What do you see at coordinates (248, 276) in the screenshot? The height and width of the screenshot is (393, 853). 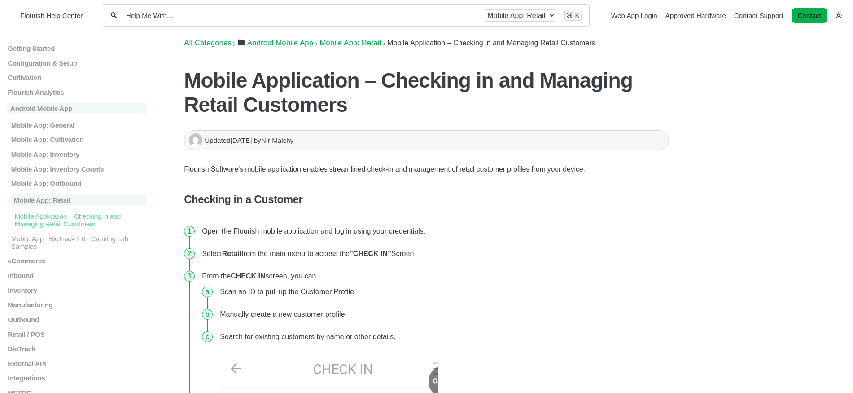 I see `strong: CHECK IN` at bounding box center [248, 276].